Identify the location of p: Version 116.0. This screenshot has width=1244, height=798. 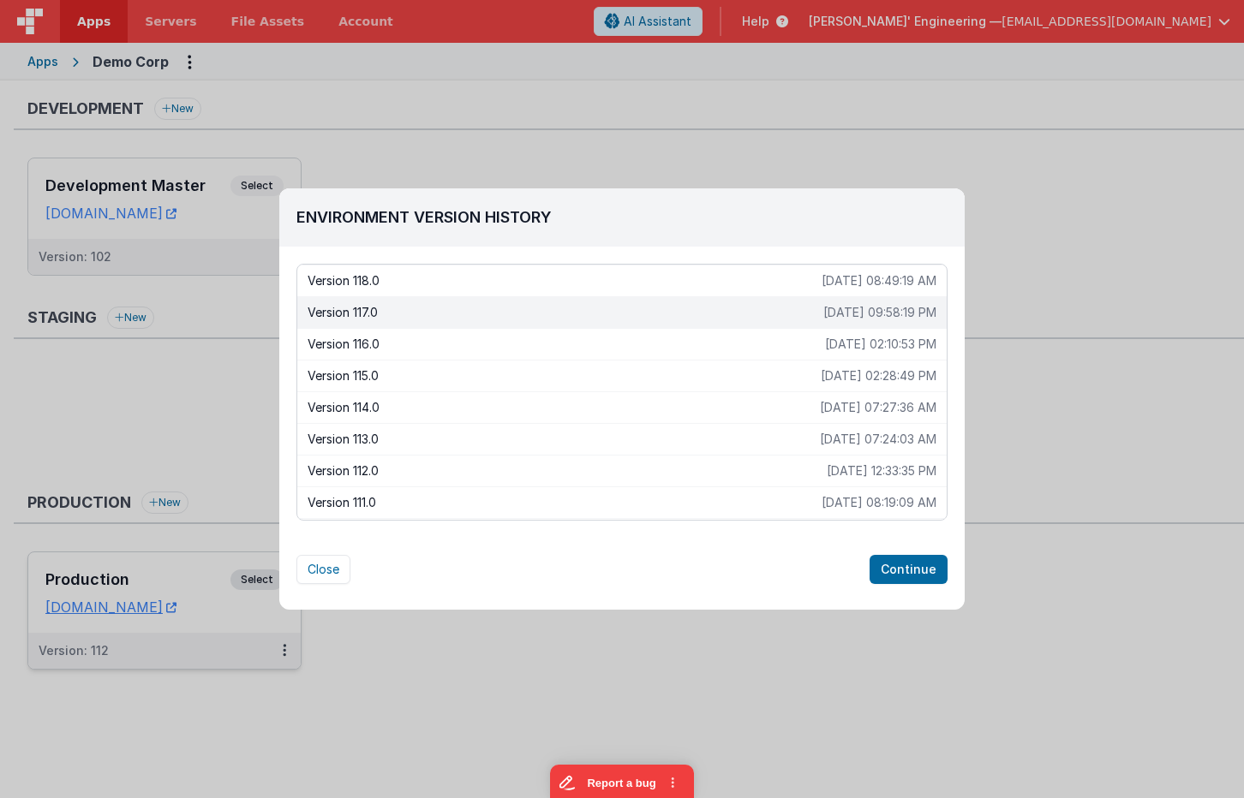
(566, 344).